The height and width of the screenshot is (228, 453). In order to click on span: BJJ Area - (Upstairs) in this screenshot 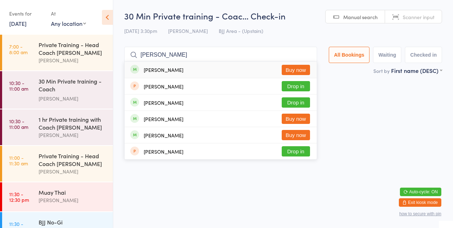, I will do `click(241, 31)`.